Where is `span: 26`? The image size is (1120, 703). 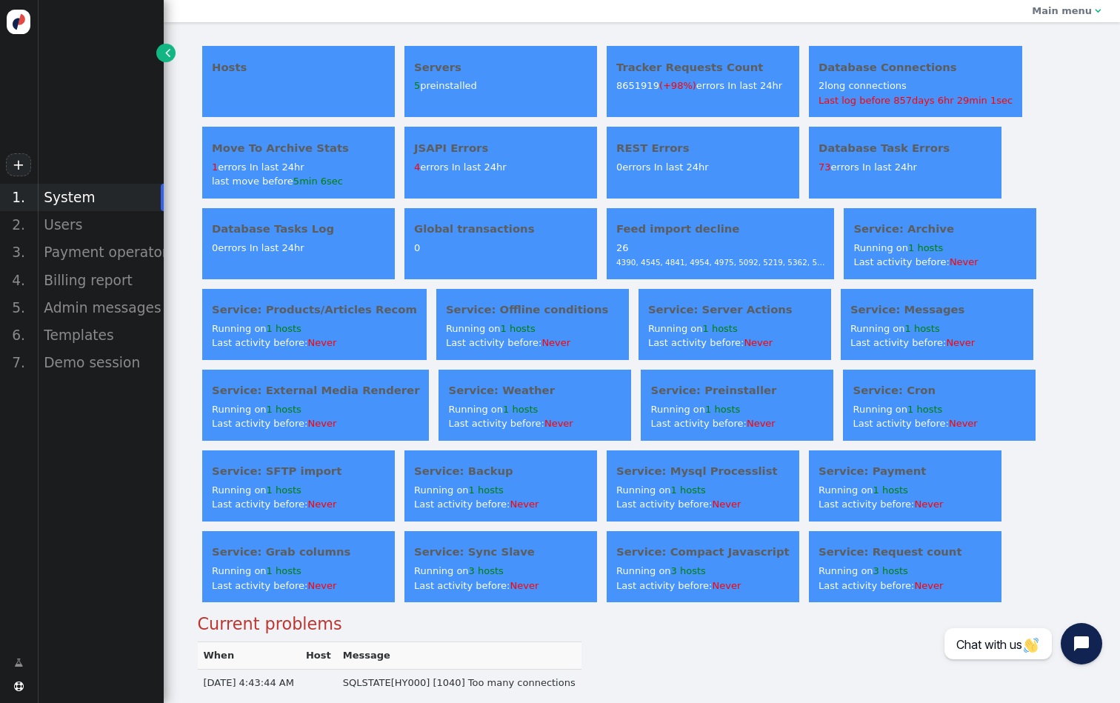
span: 26 is located at coordinates (622, 247).